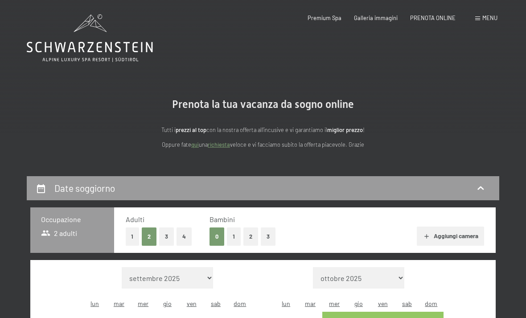 The height and width of the screenshot is (318, 526). I want to click on span: Prenota la tua vacanza da sogno online, so click(263, 104).